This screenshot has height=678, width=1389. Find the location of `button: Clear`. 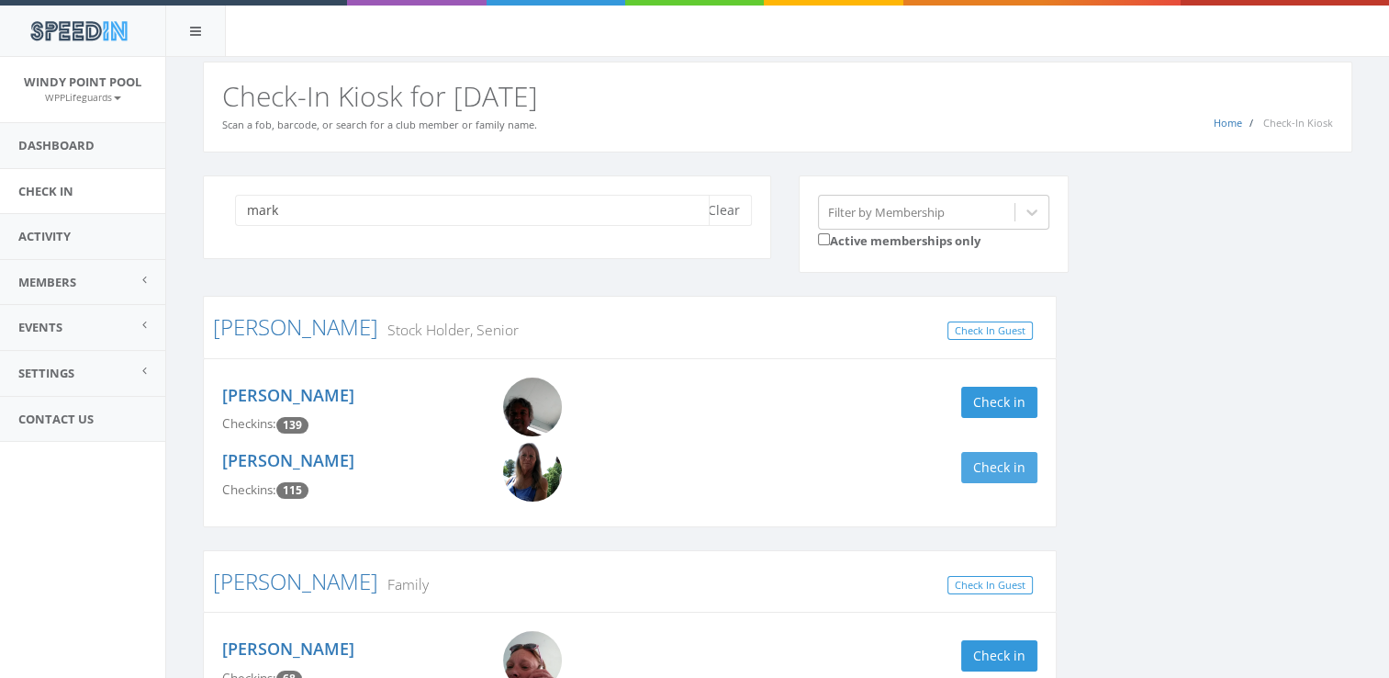

button: Clear is located at coordinates (723, 210).